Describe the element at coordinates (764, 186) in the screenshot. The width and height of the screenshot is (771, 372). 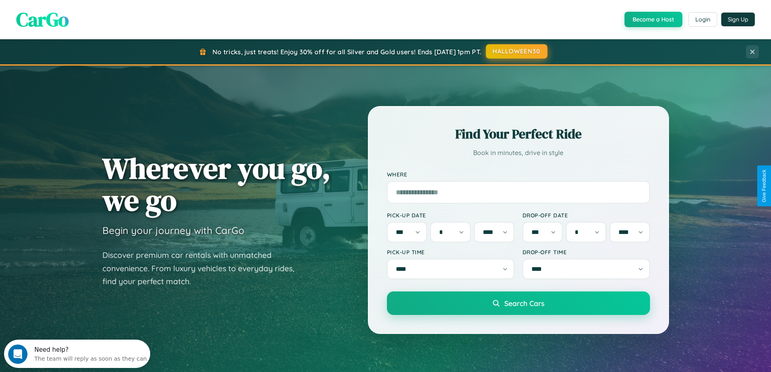
I see `div: Give Feedback` at that location.